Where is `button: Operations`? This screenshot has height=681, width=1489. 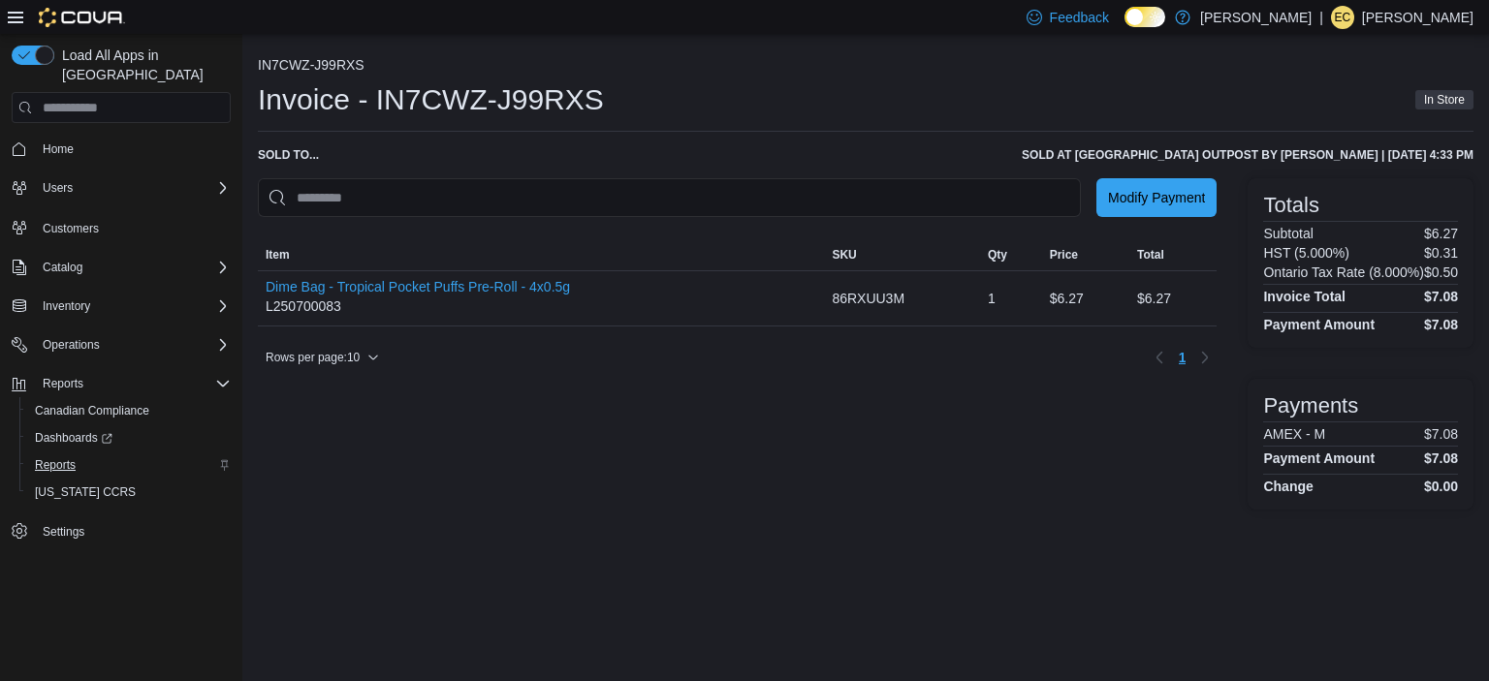
button: Operations is located at coordinates (71, 345).